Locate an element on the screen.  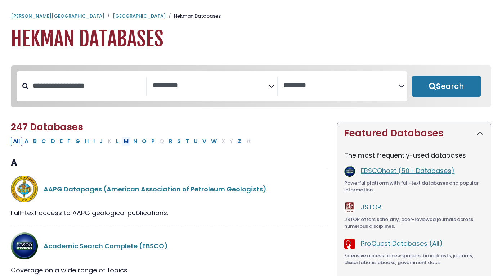
button: Filter Results U is located at coordinates (196, 142).